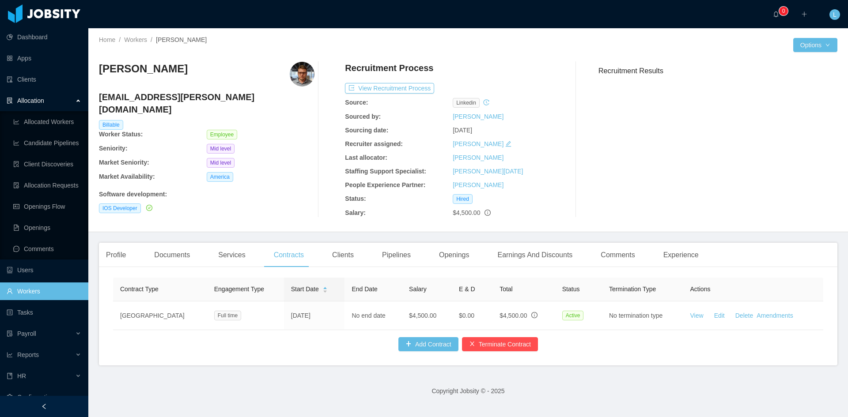 This screenshot has width=848, height=417. Describe the element at coordinates (116, 255) in the screenshot. I see `div: Profile` at that location.